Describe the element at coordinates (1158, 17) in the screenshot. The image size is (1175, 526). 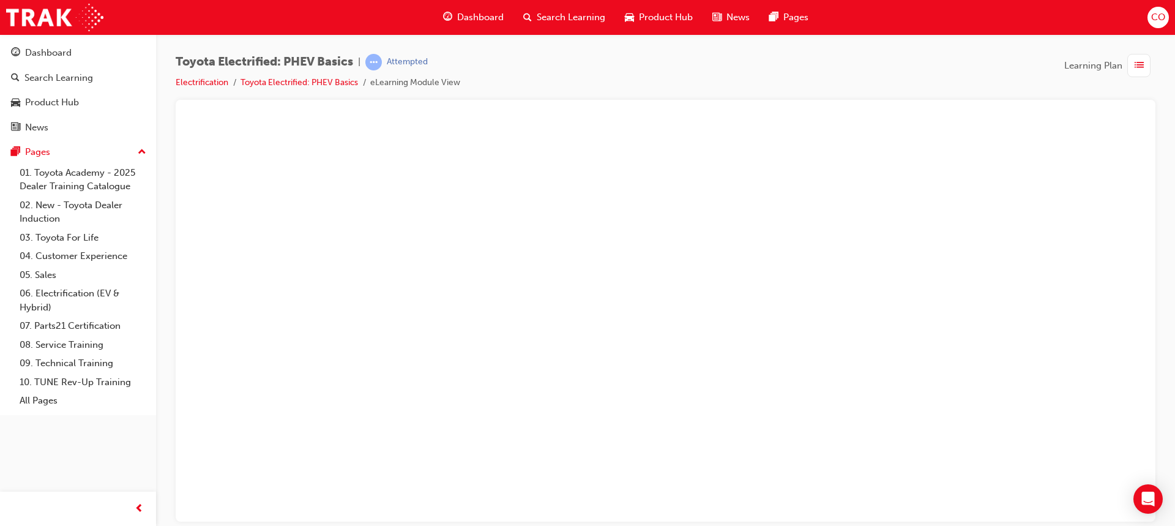
I see `button: CO` at that location.